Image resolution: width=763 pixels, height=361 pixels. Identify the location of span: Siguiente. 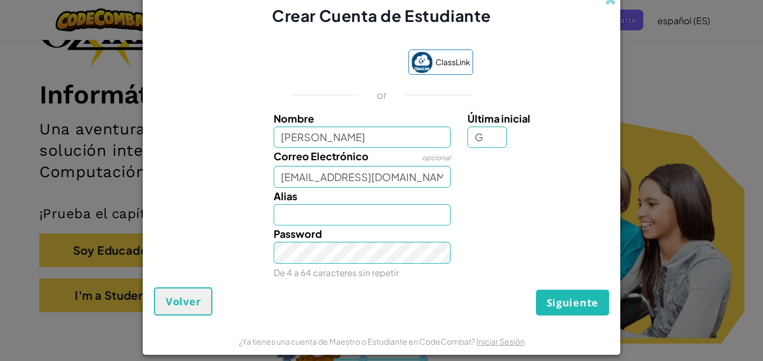
(572, 302).